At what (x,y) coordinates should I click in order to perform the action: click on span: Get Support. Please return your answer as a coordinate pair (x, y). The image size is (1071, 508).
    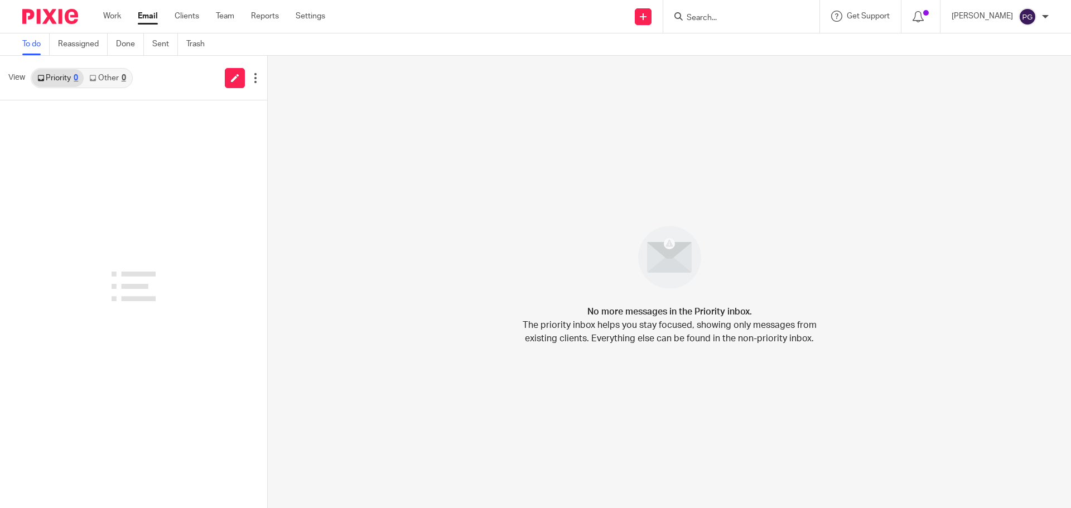
    Looking at the image, I should click on (868, 16).